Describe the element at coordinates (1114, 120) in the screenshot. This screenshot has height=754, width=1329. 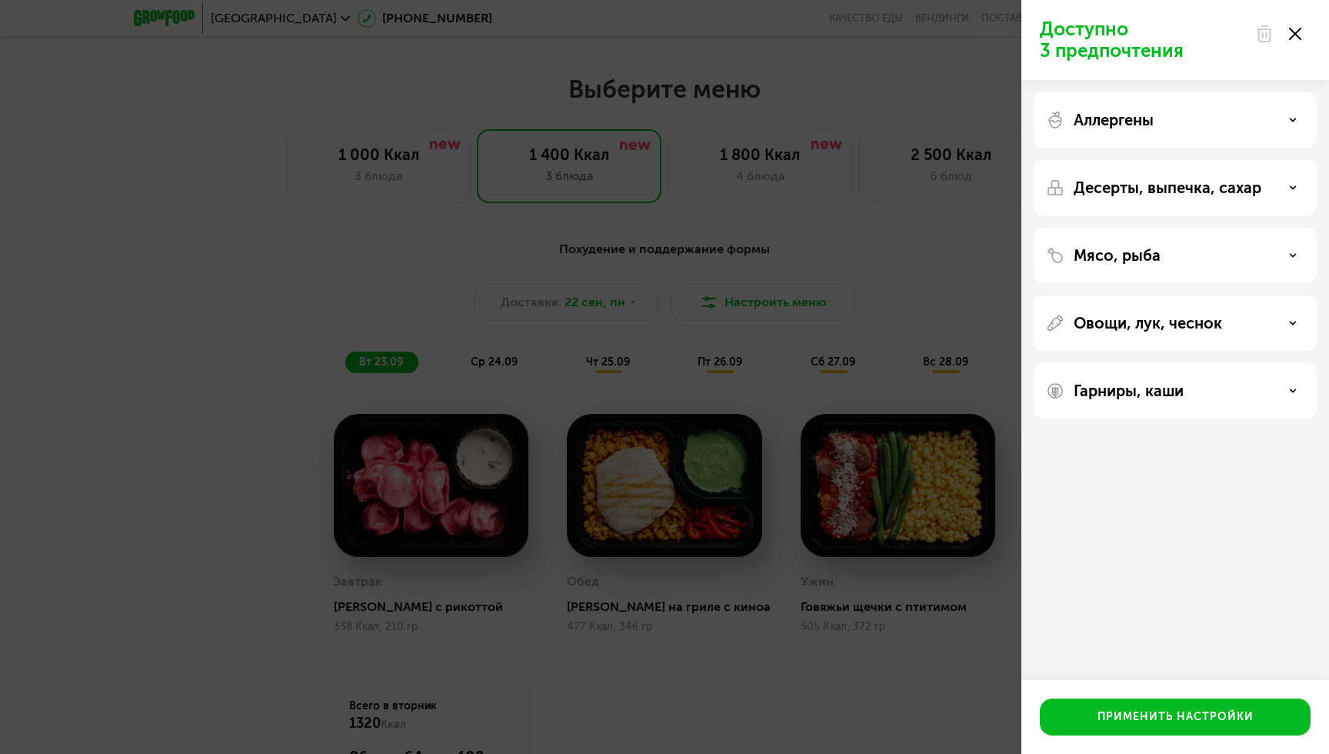
I see `p: Аллергены` at that location.